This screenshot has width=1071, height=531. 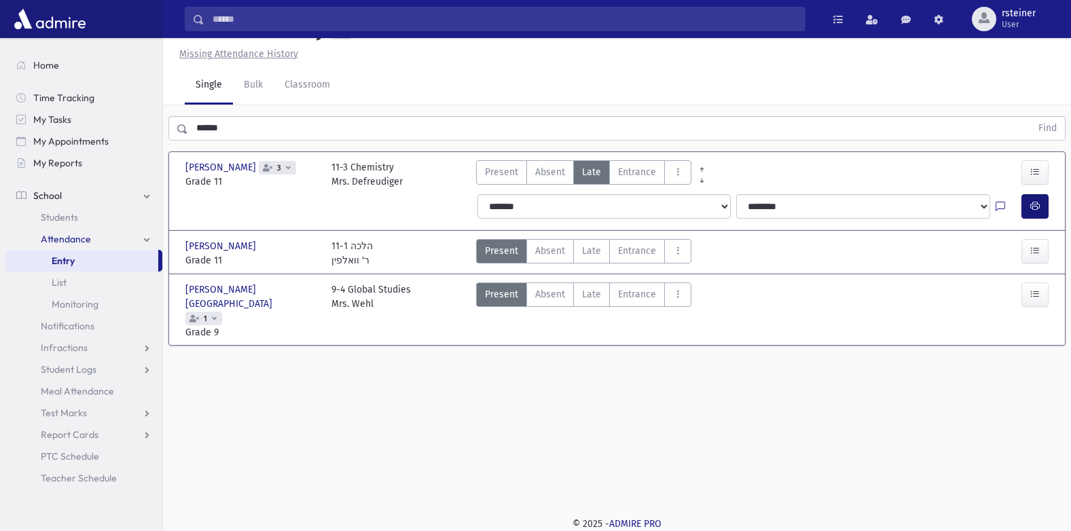 I want to click on span: My Appointments, so click(x=71, y=141).